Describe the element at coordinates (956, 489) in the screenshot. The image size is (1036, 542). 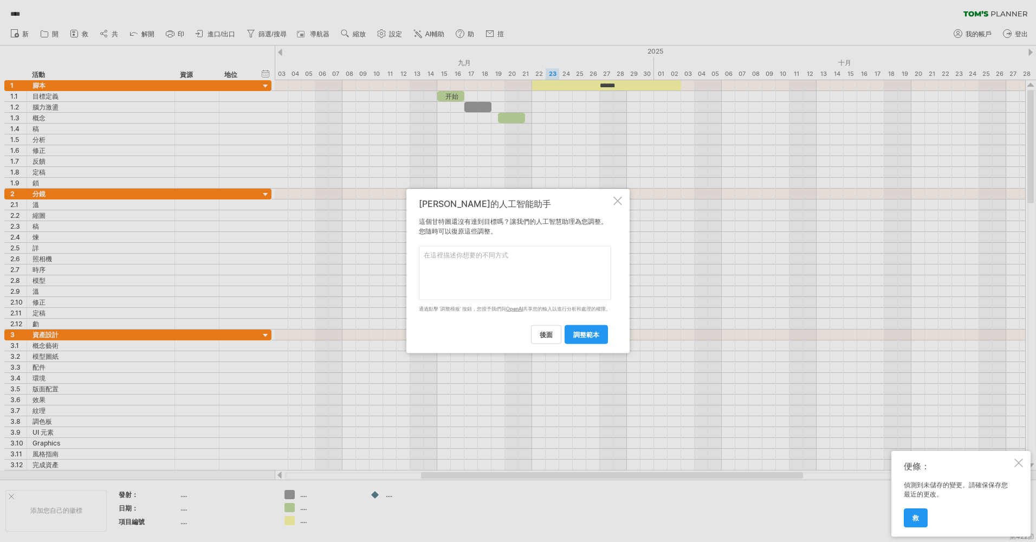
I see `font: 偵測到未儲存的變更。請確保保存您最近的更改。` at that location.